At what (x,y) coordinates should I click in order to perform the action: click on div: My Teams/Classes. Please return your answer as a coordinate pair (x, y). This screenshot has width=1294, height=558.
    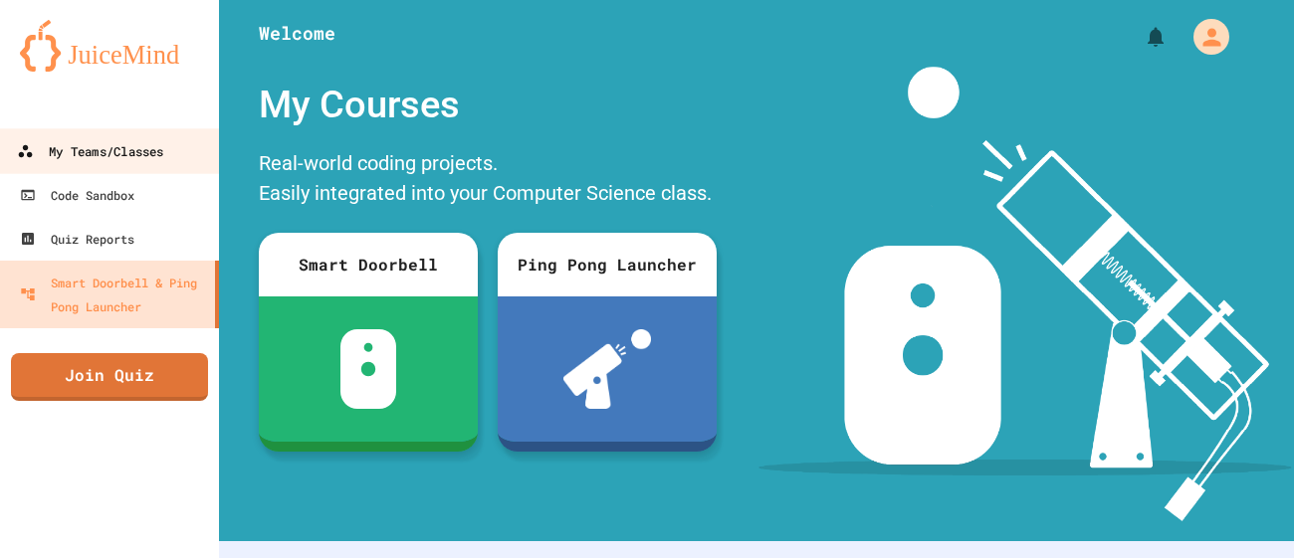
    Looking at the image, I should click on (90, 151).